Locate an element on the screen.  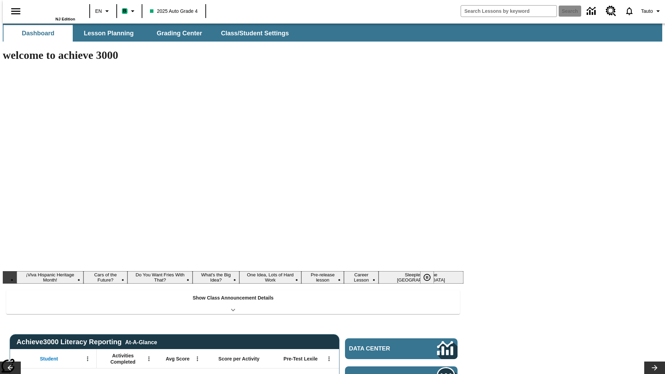
button: Slide 5 One Idea, Lots of Hard Work is located at coordinates (271, 277).